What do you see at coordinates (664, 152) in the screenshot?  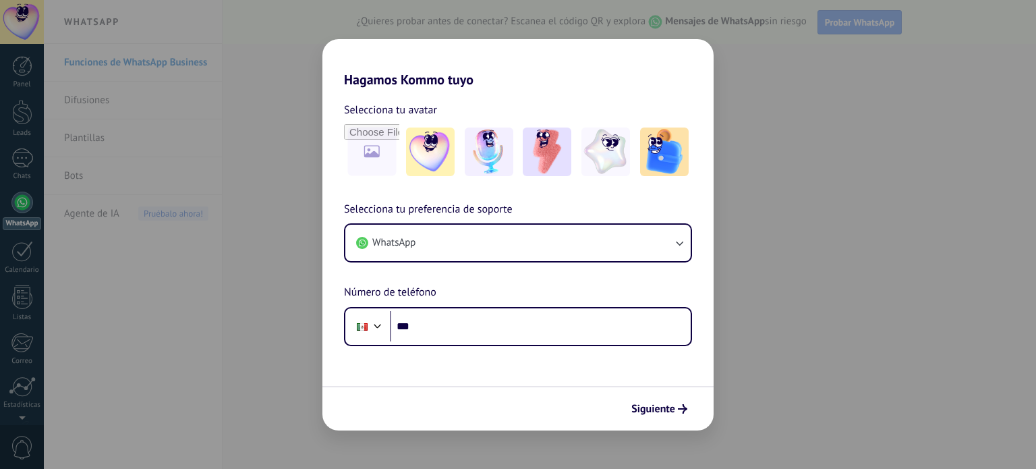 I see `img: -5.jpeg` at bounding box center [664, 152].